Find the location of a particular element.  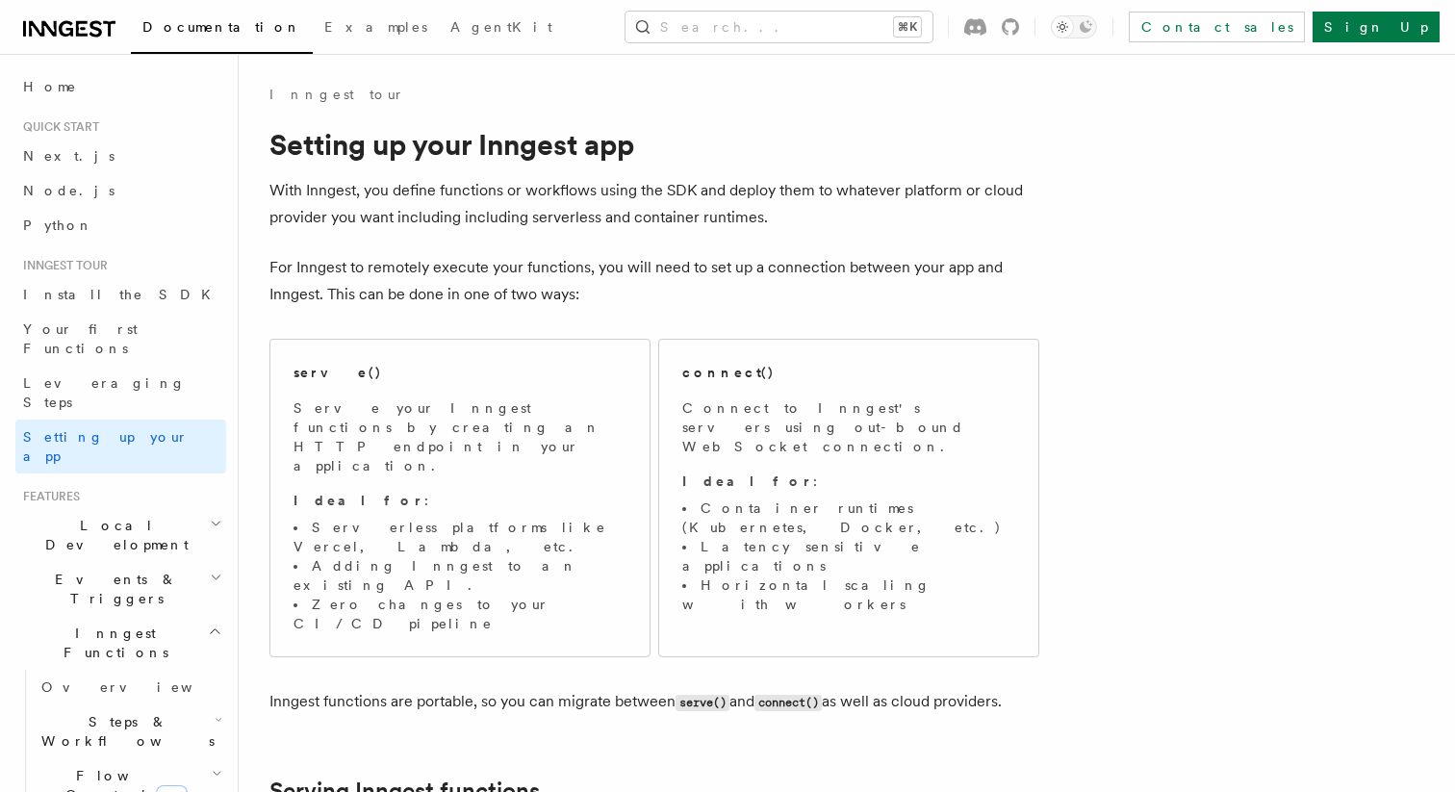

span: Install the SDK is located at coordinates (122, 294).